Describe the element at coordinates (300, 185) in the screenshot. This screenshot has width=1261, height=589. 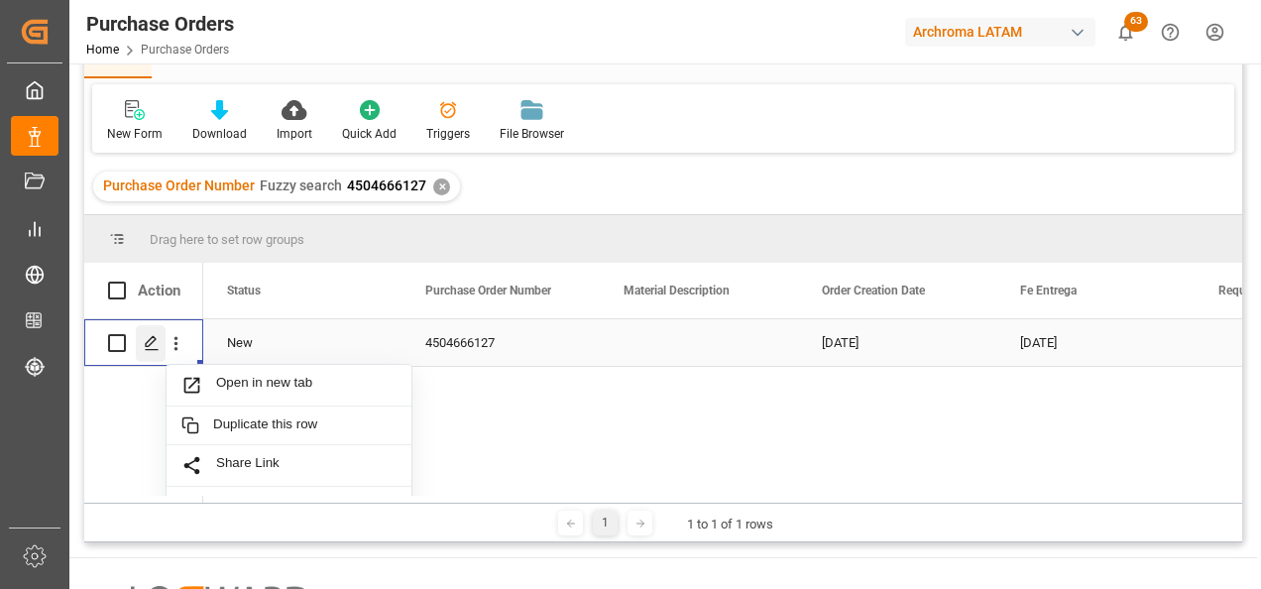
I see `span: Fuzzy search` at that location.